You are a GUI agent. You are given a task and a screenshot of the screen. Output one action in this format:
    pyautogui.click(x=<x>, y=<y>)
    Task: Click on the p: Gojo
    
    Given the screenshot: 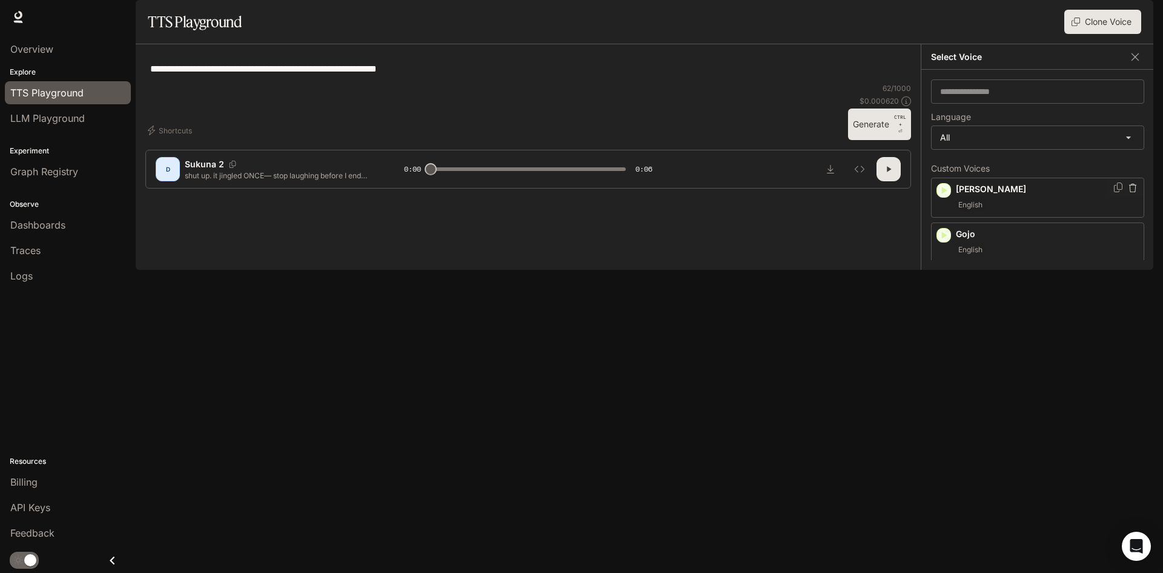 What is the action you would take?
    pyautogui.click(x=1047, y=234)
    